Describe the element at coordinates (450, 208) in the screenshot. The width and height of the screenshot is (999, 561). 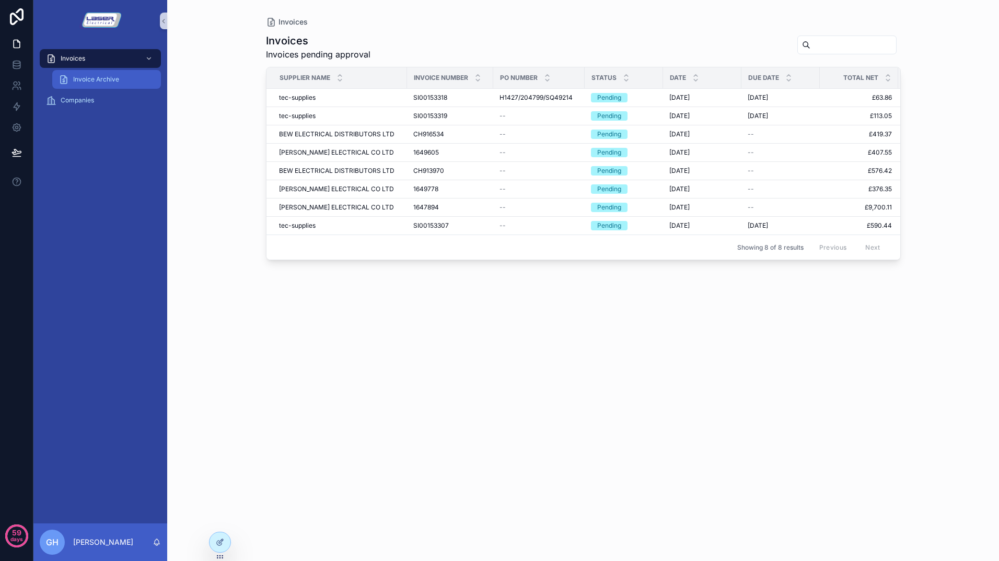
I see `a: 1647894` at that location.